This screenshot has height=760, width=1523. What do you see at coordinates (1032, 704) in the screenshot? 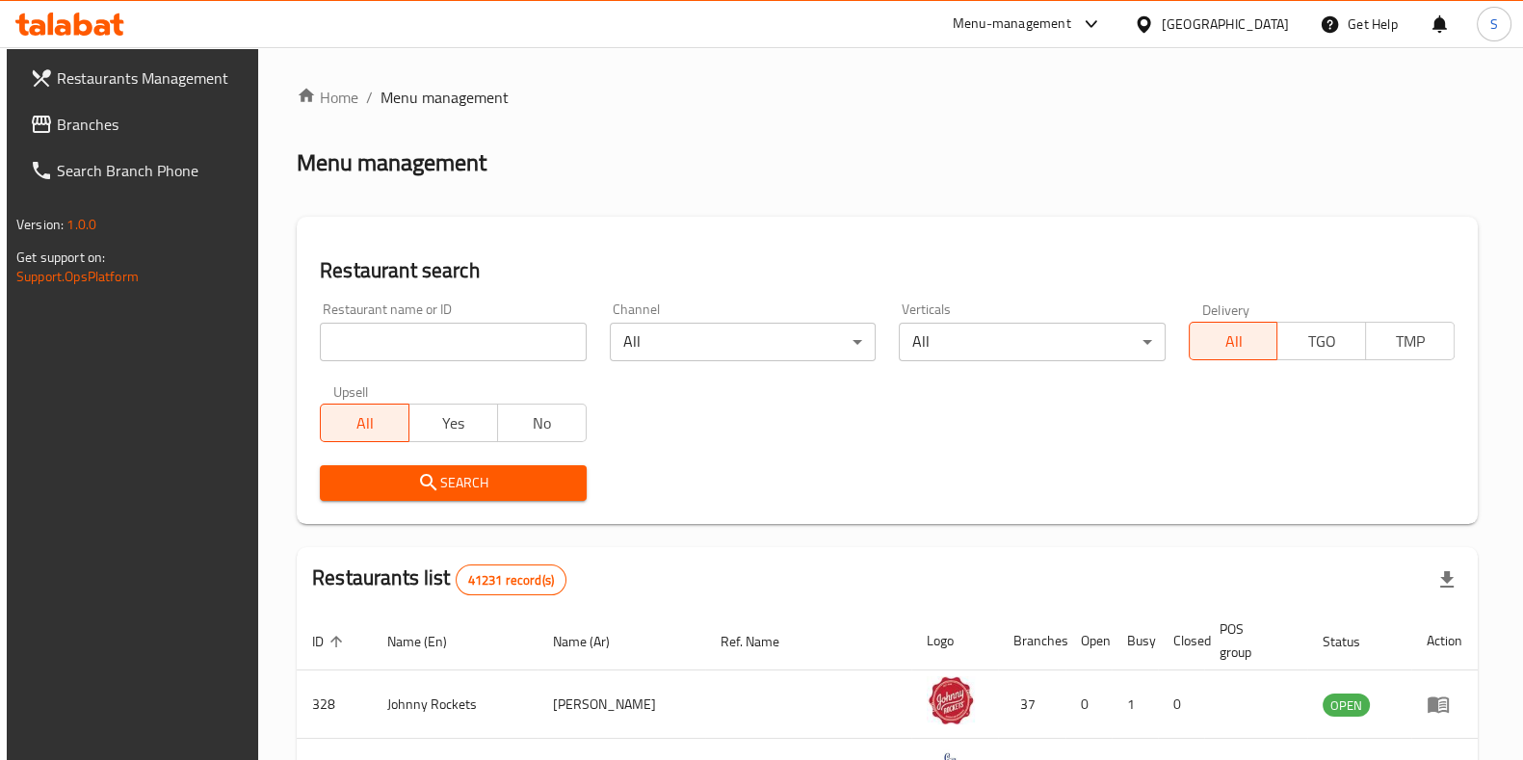
I see `td: 37` at bounding box center [1032, 704].